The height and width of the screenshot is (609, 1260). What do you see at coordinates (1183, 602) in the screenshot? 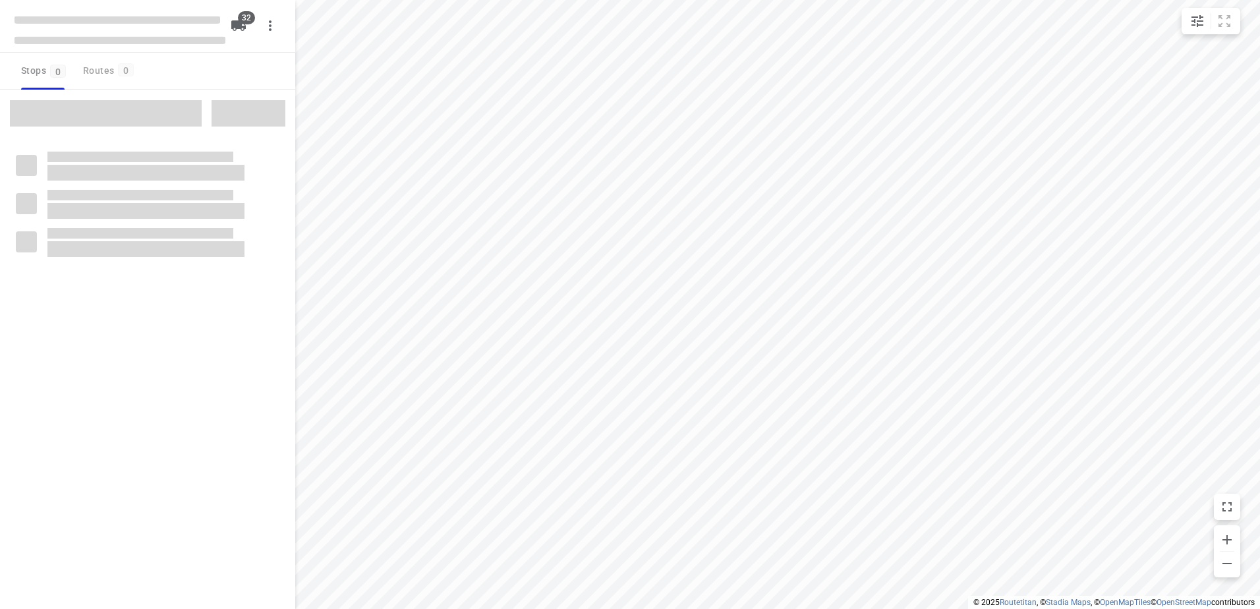
I see `a: OpenStreetMap` at bounding box center [1183, 602].